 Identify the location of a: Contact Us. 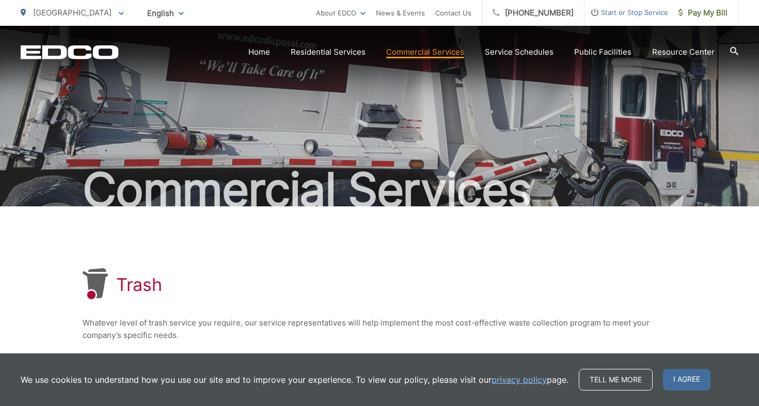
(453, 13).